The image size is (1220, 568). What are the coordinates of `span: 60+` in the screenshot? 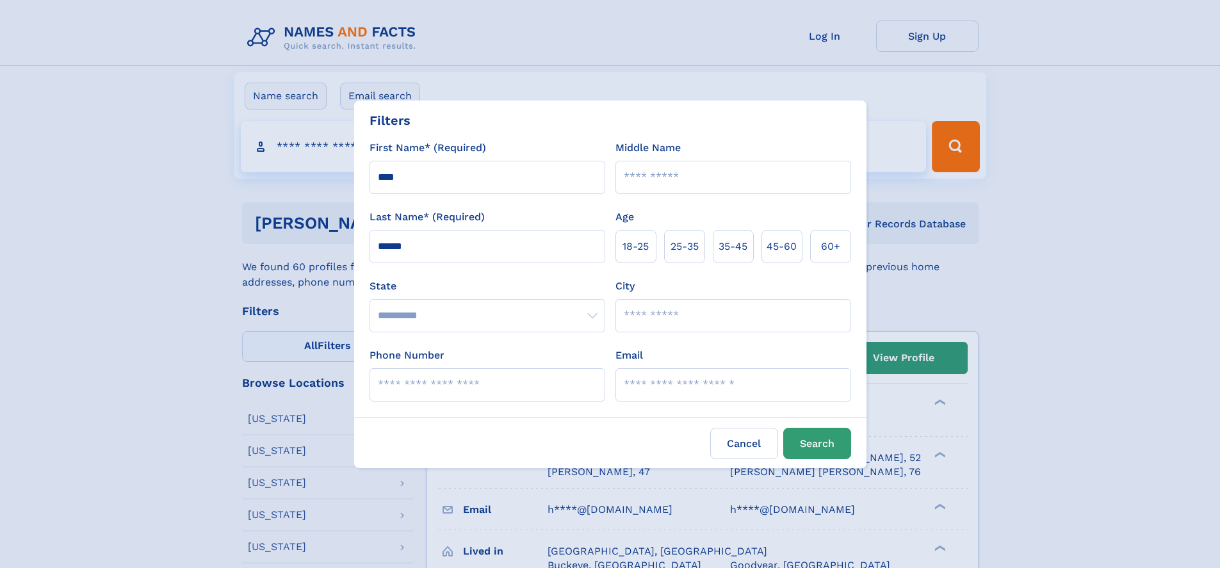 It's located at (830, 246).